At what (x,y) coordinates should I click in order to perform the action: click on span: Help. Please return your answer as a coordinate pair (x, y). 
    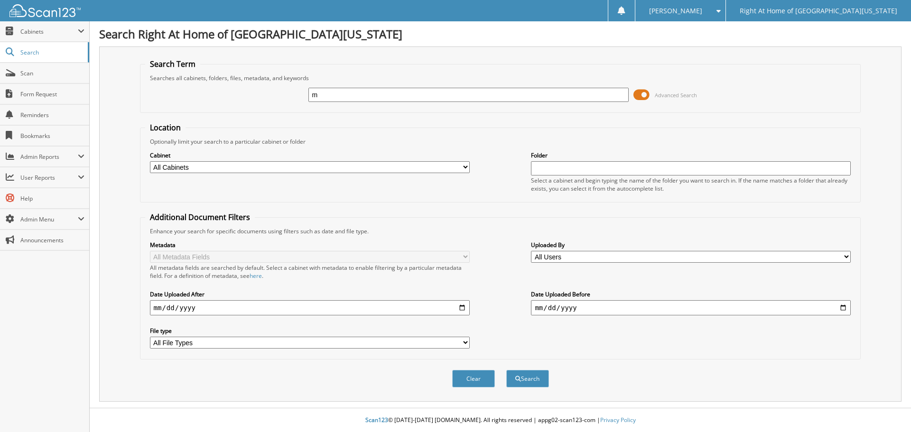
    Looking at the image, I should click on (52, 198).